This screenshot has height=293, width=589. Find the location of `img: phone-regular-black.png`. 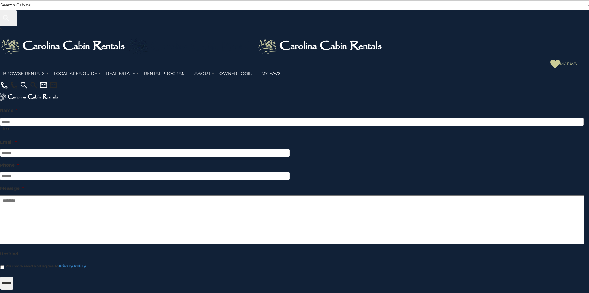

img: phone-regular-black.png is located at coordinates (14, 85).